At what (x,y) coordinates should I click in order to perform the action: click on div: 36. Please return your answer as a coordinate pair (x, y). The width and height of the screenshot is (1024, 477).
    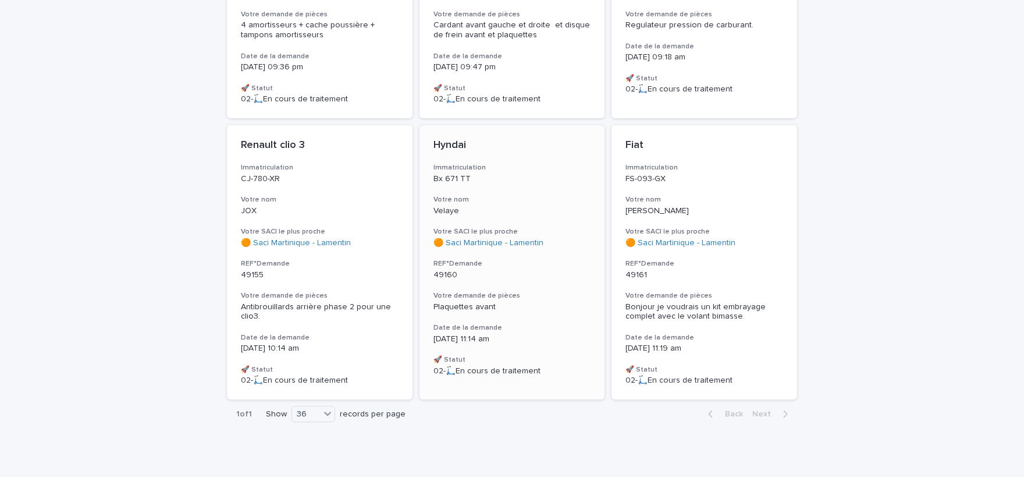
    Looking at the image, I should click on (306, 414).